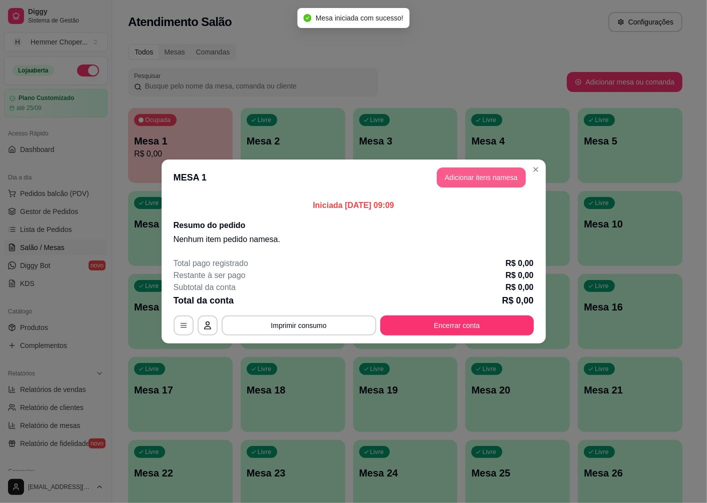  What do you see at coordinates (457, 326) in the screenshot?
I see `button: Encerrar conta` at bounding box center [457, 326].